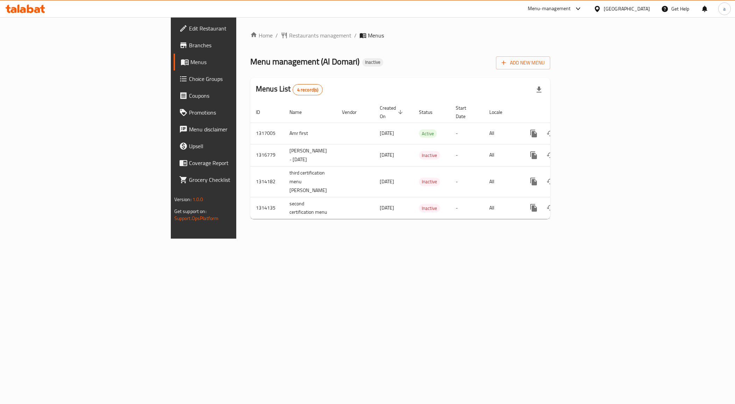  I want to click on span: Status, so click(430, 112).